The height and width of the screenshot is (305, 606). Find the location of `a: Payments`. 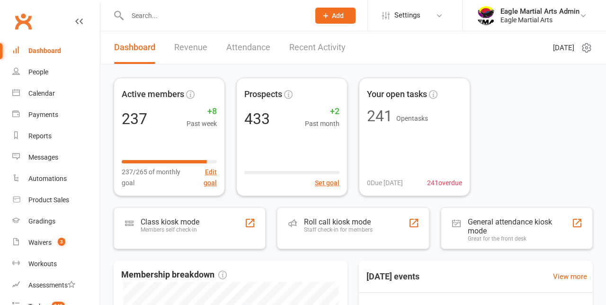

a: Payments is located at coordinates (56, 115).